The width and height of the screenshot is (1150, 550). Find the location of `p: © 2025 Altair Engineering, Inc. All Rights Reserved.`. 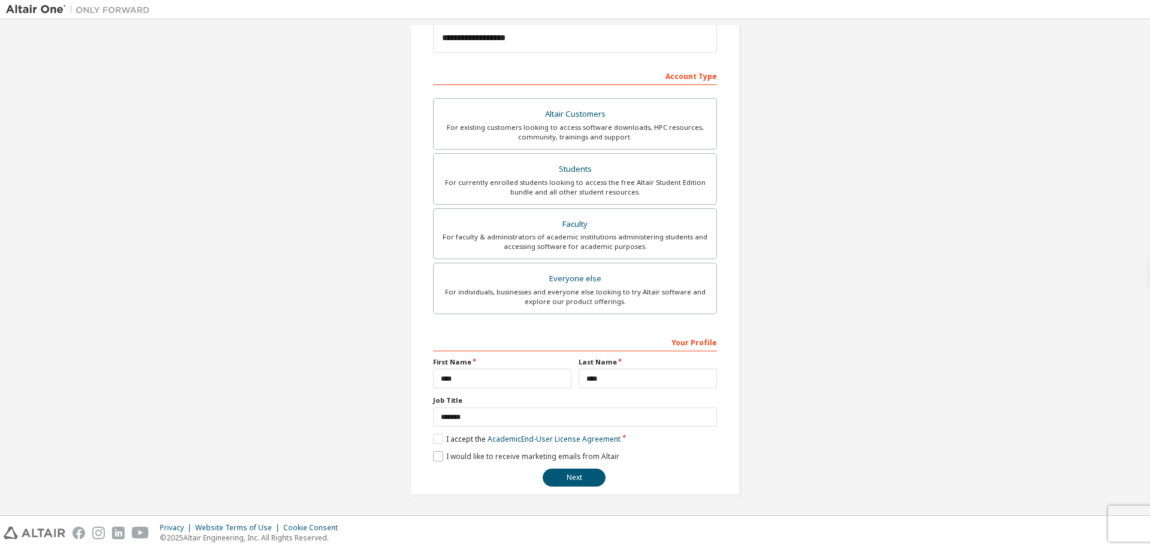

p: © 2025 Altair Engineering, Inc. All Rights Reserved. is located at coordinates (252, 538).